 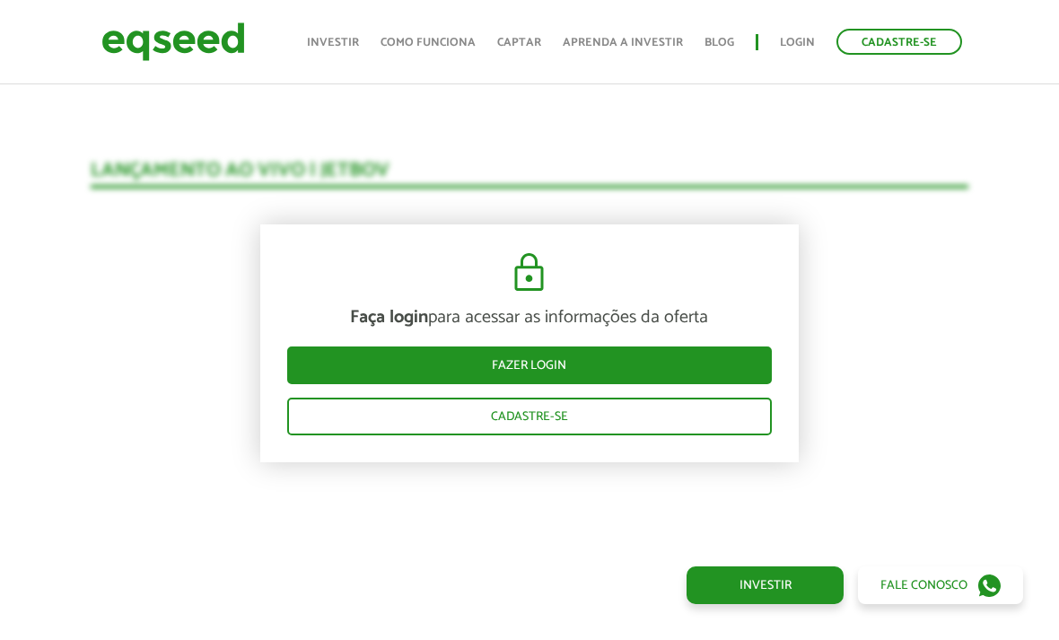 What do you see at coordinates (719, 42) in the screenshot?
I see `a: Blog` at bounding box center [719, 42].